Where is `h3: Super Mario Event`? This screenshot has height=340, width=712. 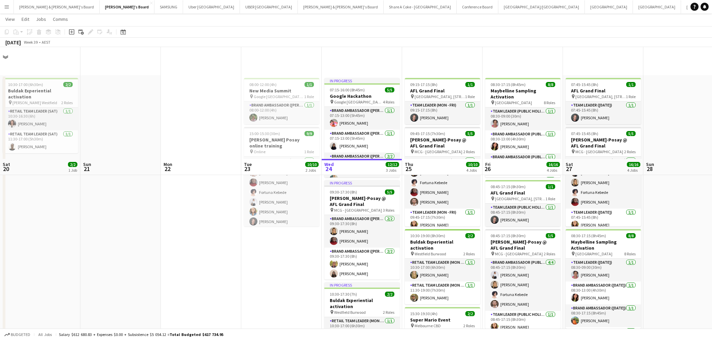 h3: Super Mario Event is located at coordinates (442, 320).